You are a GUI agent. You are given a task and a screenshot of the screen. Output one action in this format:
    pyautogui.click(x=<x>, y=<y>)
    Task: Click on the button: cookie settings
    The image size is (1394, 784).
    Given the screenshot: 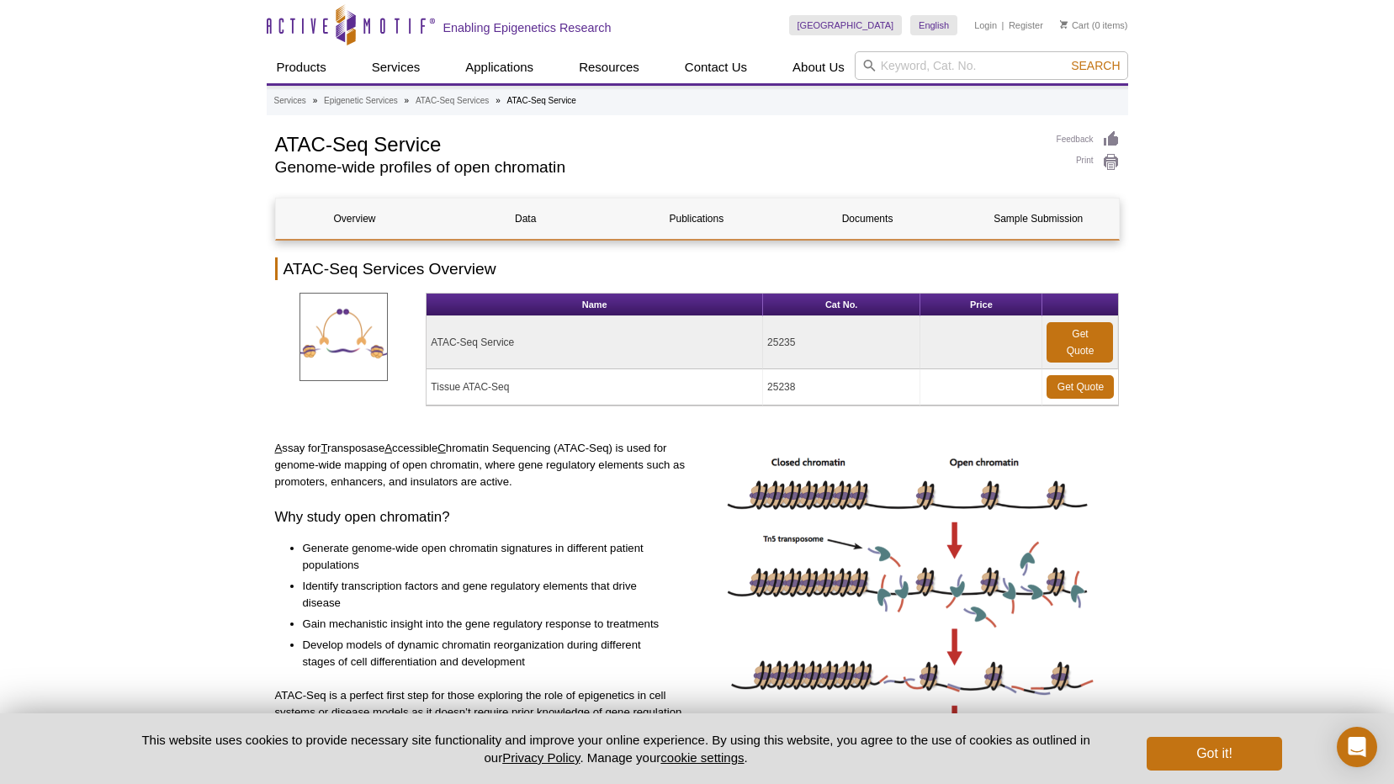 What is the action you would take?
    pyautogui.click(x=702, y=757)
    